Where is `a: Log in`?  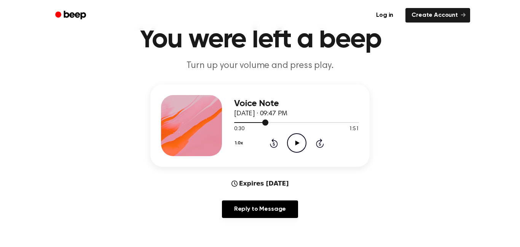
a: Log in is located at coordinates (385, 15).